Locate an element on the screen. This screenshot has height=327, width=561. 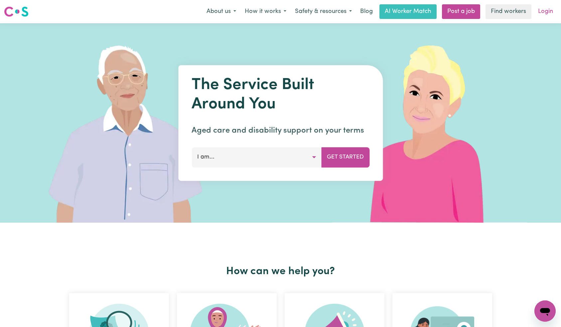
button: I am... is located at coordinates (256, 157).